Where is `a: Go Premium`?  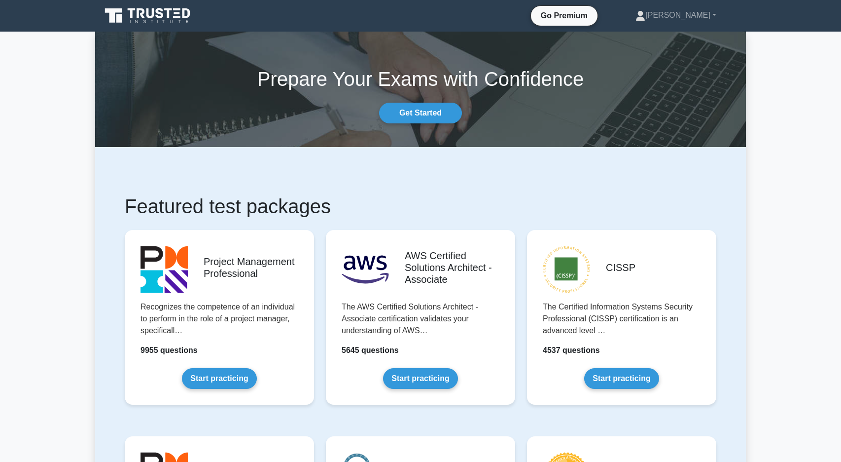
a: Go Premium is located at coordinates (564, 15).